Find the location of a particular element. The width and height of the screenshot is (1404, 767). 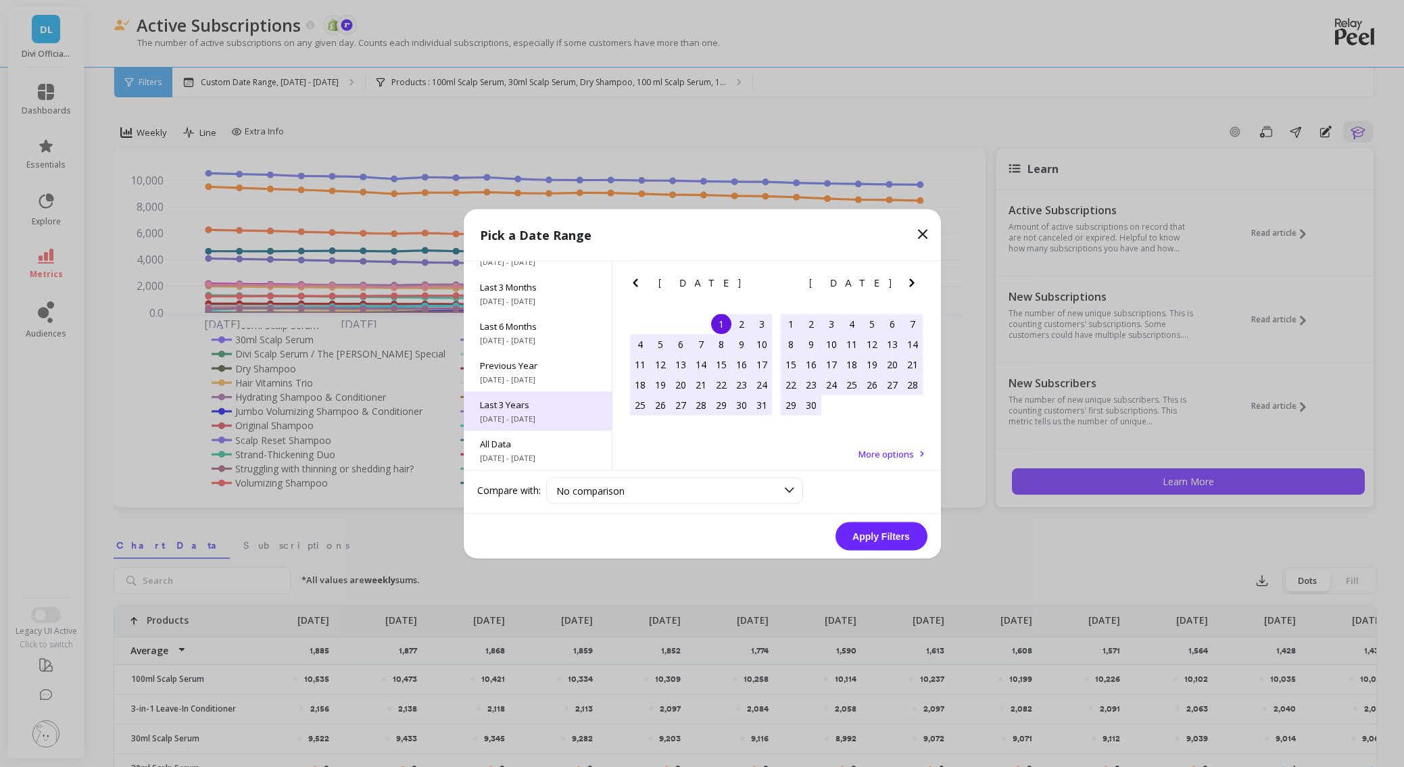

div: Choose Tuesday, June 17th, 2025 is located at coordinates (832, 364).